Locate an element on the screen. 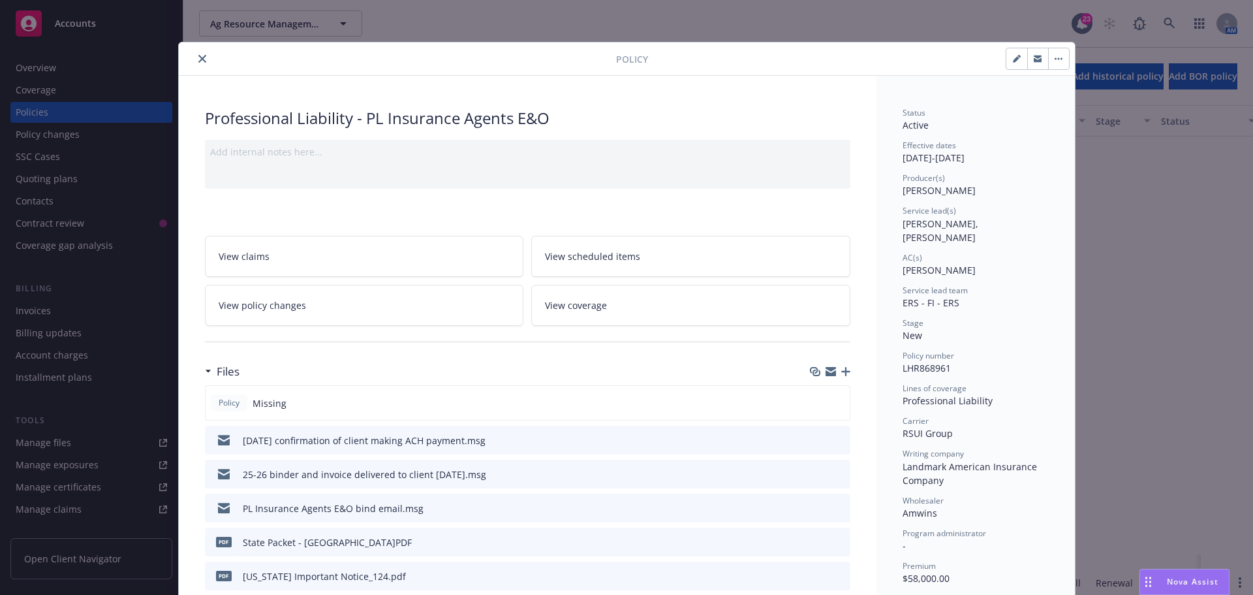 Image resolution: width=1253 pixels, height=595 pixels. span: New is located at coordinates (912, 335).